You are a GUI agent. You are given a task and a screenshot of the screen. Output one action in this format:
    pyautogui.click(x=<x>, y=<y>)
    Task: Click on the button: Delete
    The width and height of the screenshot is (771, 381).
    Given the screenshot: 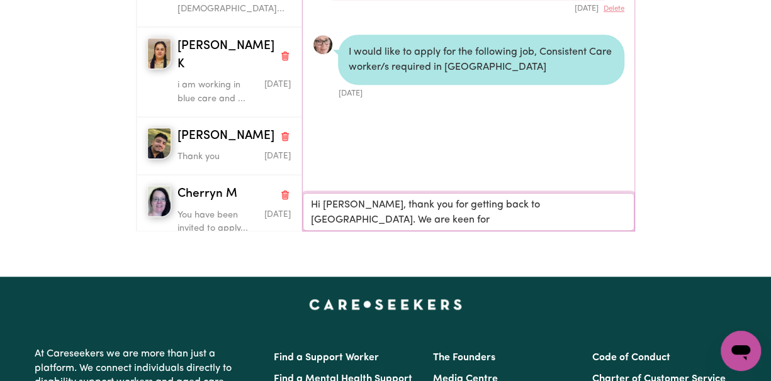 What is the action you would take?
    pyautogui.click(x=613, y=9)
    